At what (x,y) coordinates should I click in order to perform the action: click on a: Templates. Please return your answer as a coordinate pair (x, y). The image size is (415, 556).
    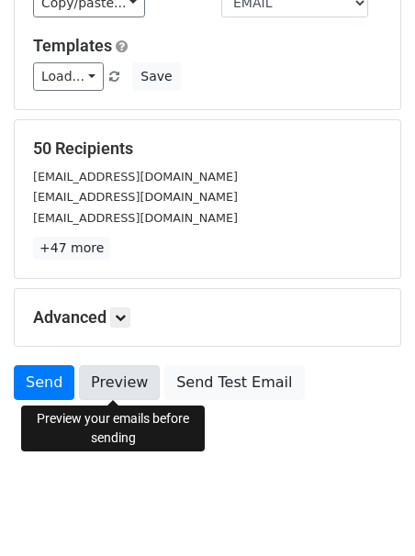
    Looking at the image, I should click on (73, 45).